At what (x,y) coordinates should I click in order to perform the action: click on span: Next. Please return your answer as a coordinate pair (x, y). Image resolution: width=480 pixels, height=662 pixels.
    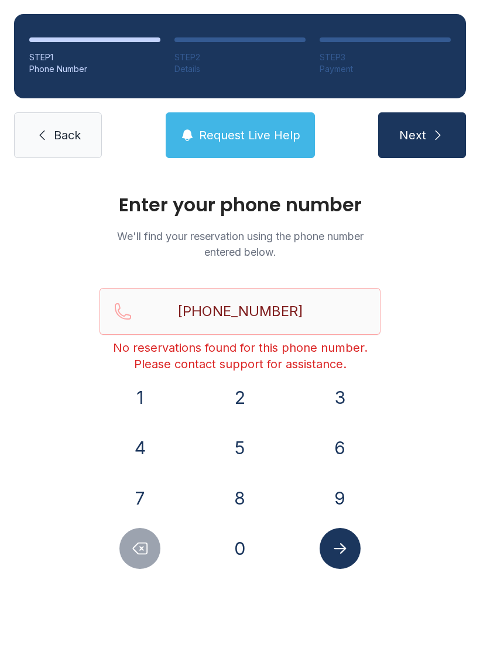
    Looking at the image, I should click on (413, 135).